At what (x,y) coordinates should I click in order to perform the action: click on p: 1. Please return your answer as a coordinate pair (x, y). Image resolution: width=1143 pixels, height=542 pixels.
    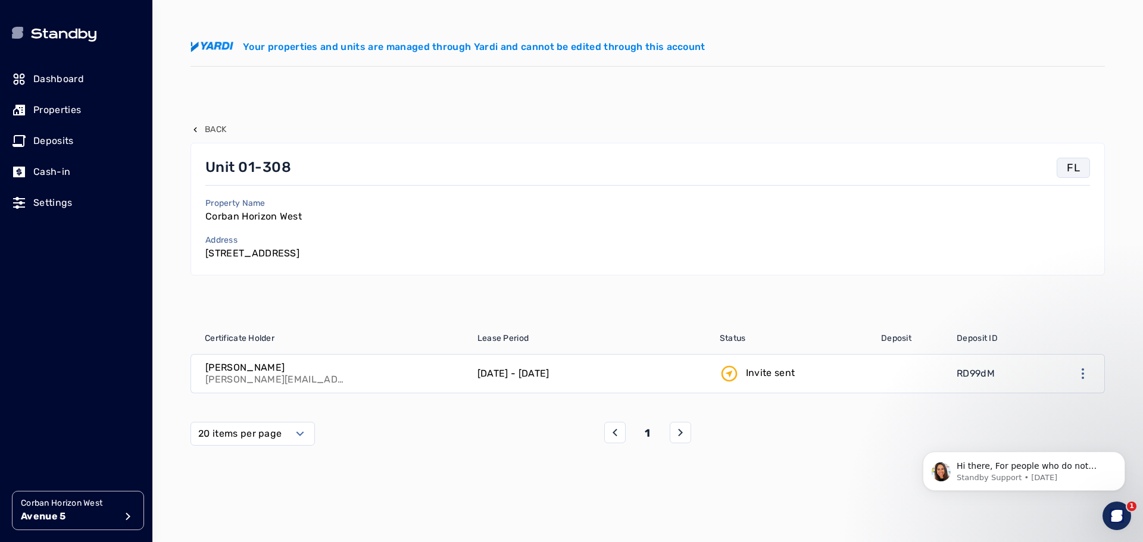
    Looking at the image, I should click on (647, 433).